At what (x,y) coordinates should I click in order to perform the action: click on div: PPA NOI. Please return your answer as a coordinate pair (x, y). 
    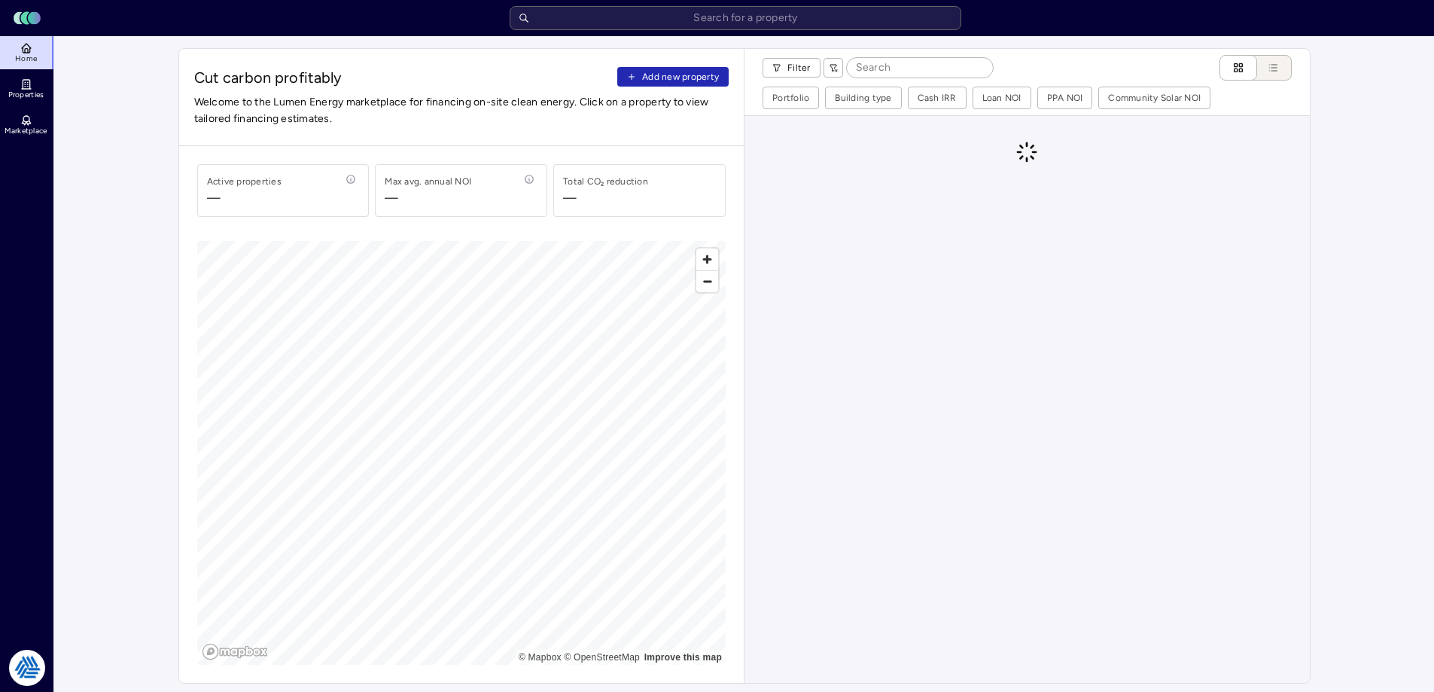
    Looking at the image, I should click on (1065, 98).